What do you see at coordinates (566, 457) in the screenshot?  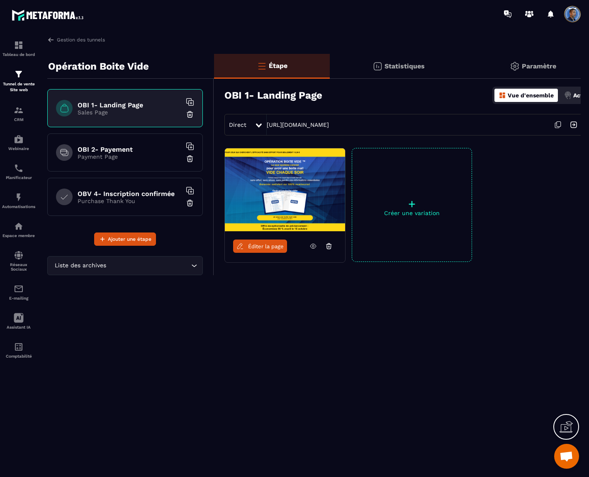 I see `div: Ouvrir le chat` at bounding box center [566, 457].